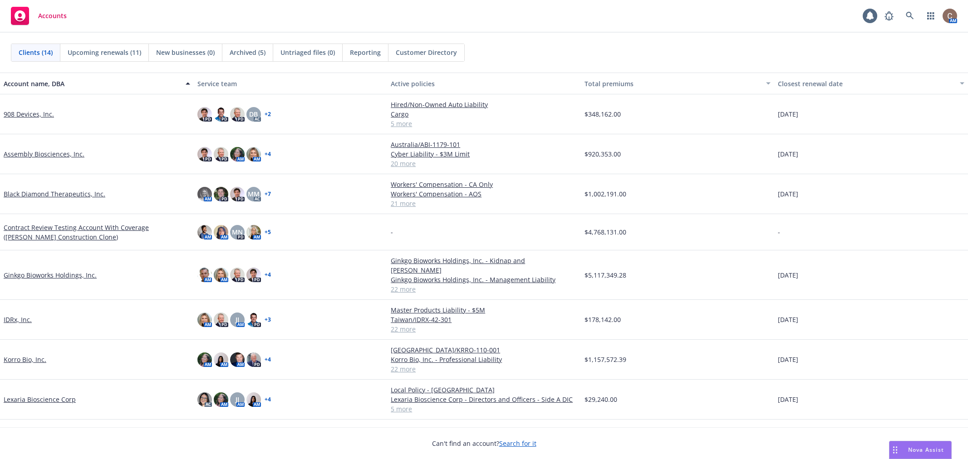  Describe the element at coordinates (50, 275) in the screenshot. I see `a: Ginkgo Bioworks Holdings, Inc.` at that location.